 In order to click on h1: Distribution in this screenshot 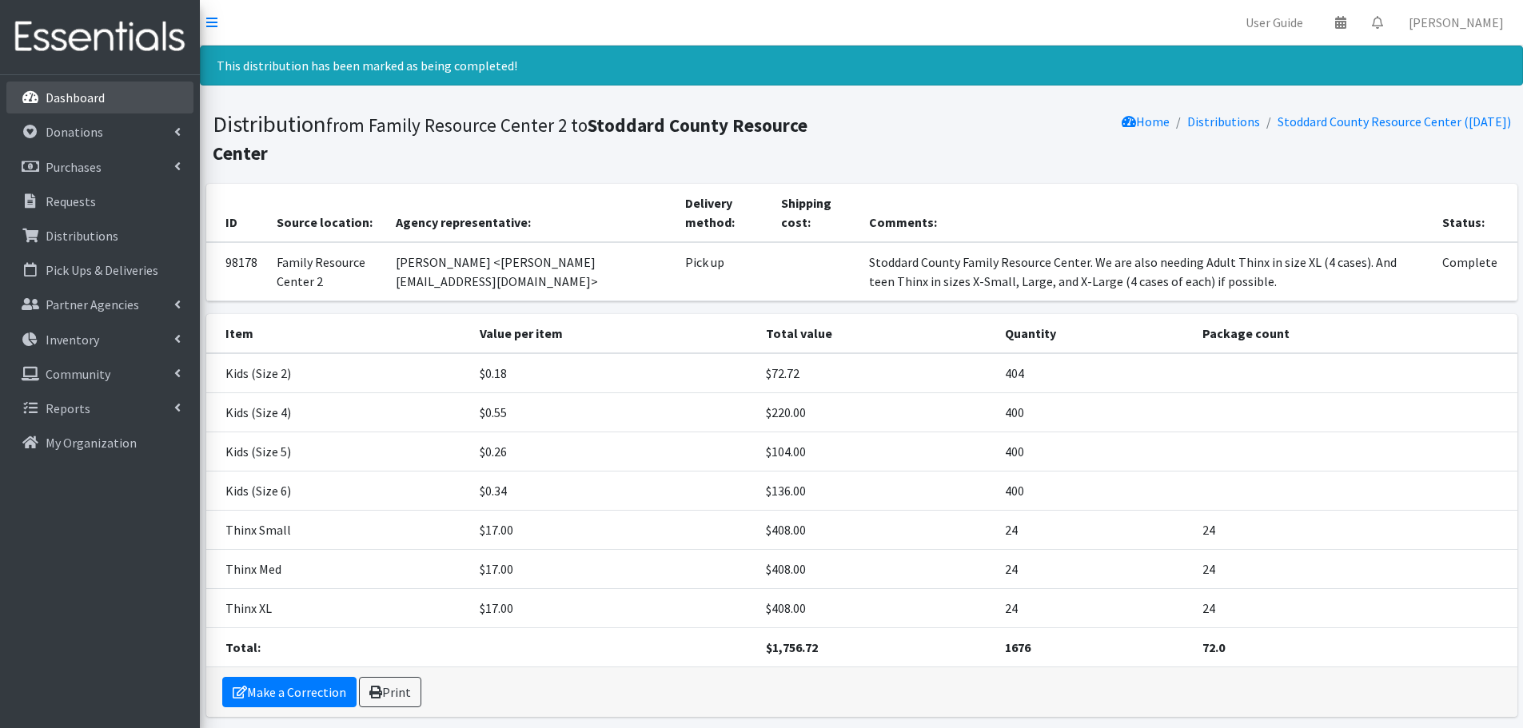, I will do `click(534, 138)`.